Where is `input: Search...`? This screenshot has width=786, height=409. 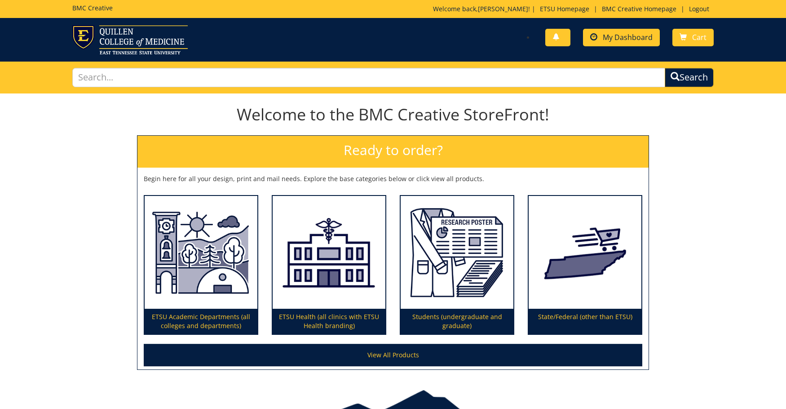
input: Search... is located at coordinates (369, 77).